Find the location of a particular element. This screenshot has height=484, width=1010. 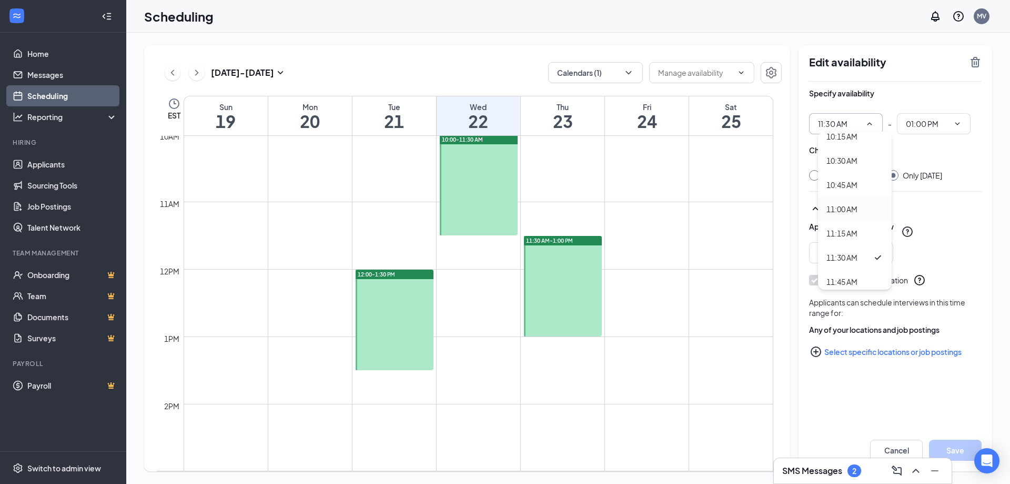

svg: Clock is located at coordinates (174, 104).